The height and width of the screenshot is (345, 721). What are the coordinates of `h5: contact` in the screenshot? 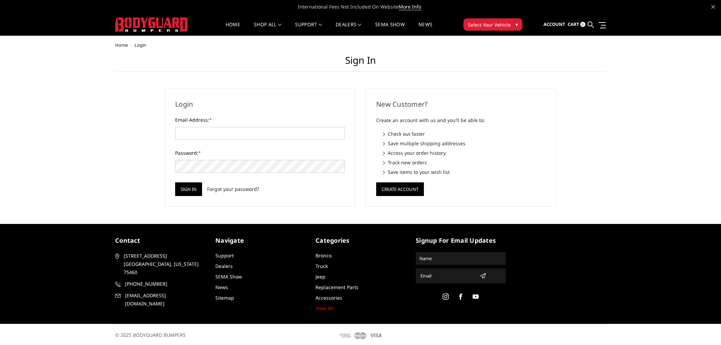 It's located at (160, 240).